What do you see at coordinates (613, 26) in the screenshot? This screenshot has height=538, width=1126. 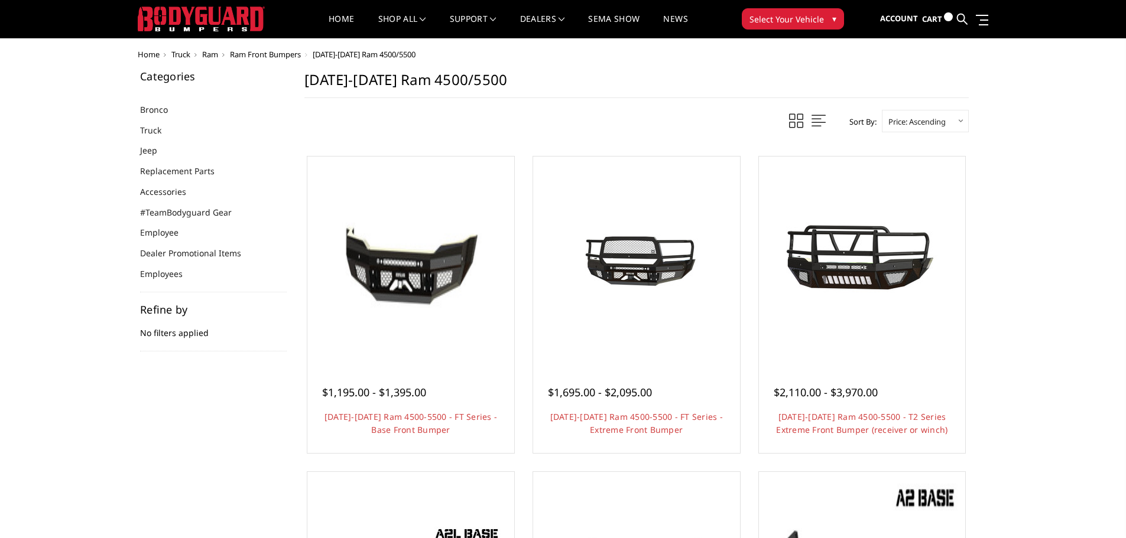 I see `a: SEMA Show` at bounding box center [613, 26].